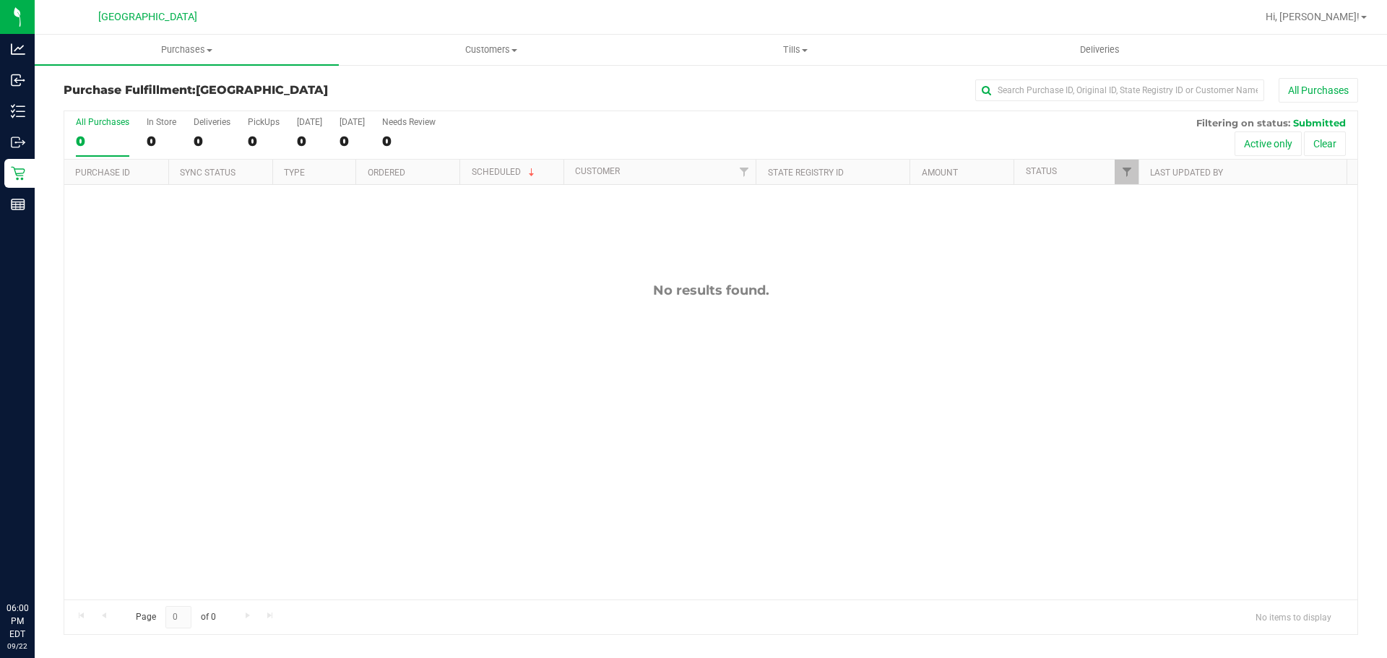  Describe the element at coordinates (212, 122) in the screenshot. I see `div: Deliveries` at that location.